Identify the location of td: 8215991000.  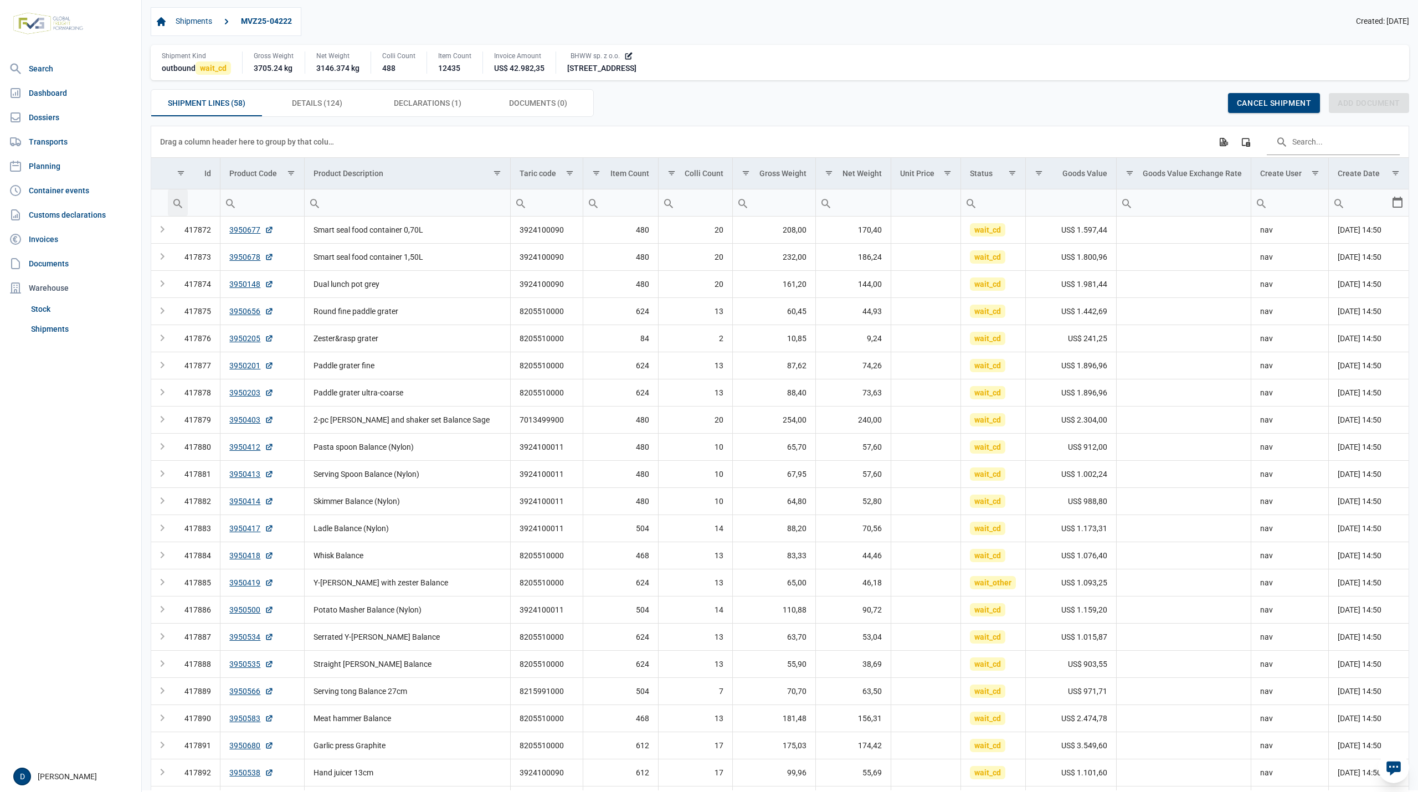
(546, 690).